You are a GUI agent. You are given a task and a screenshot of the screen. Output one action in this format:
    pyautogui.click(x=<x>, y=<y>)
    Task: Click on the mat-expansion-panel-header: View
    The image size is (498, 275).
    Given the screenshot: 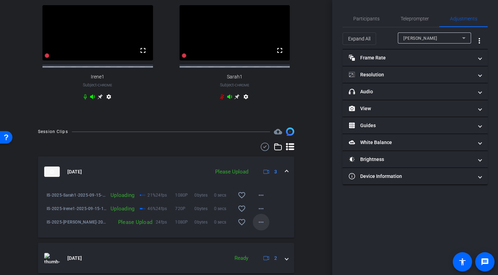 What is the action you would take?
    pyautogui.click(x=415, y=108)
    